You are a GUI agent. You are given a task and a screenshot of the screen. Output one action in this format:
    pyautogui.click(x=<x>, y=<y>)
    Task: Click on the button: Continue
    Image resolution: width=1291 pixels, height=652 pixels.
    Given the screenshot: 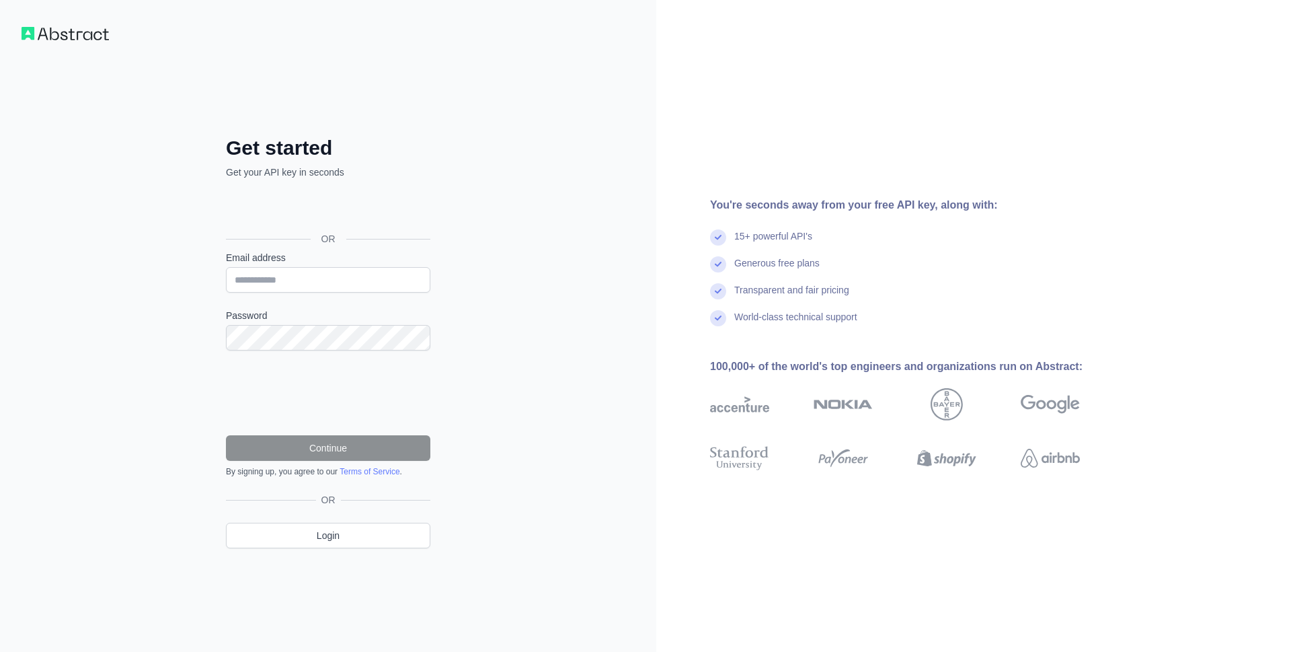 What is the action you would take?
    pyautogui.click(x=328, y=448)
    